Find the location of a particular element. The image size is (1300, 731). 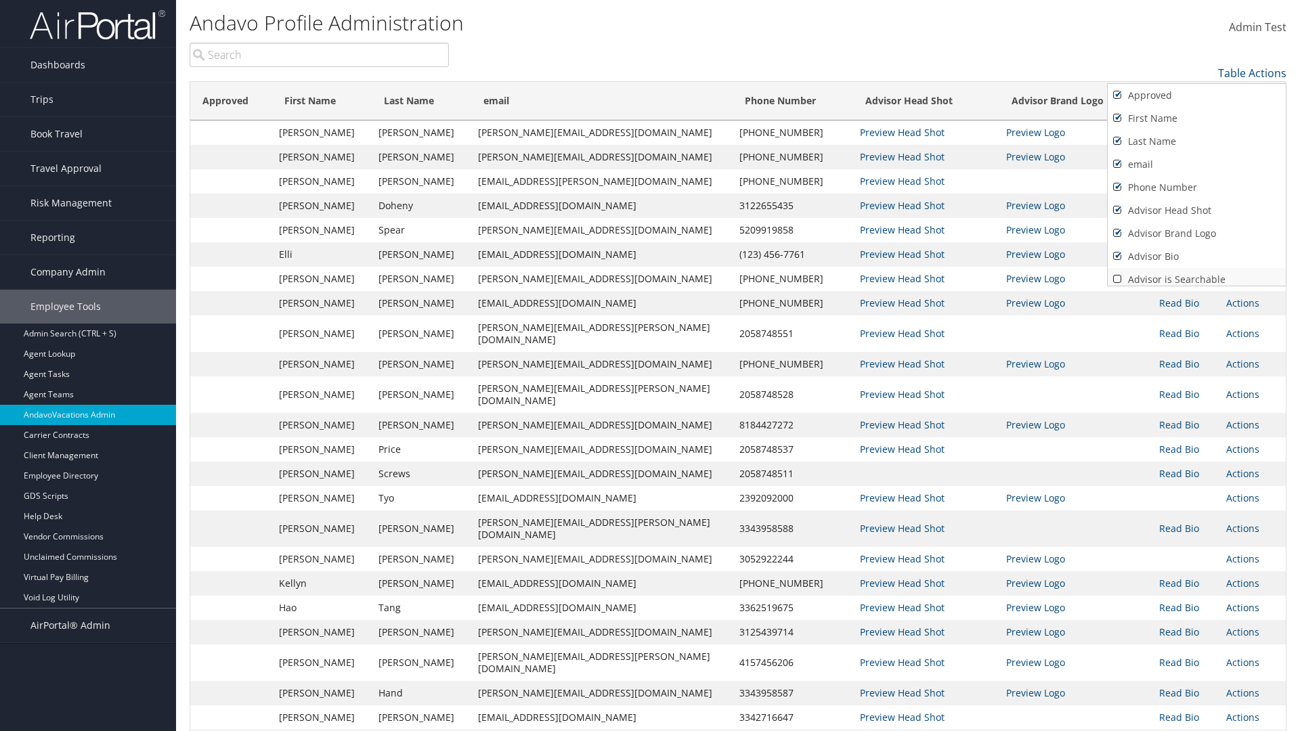

a: Advisor Head Shot is located at coordinates (1196, 211).